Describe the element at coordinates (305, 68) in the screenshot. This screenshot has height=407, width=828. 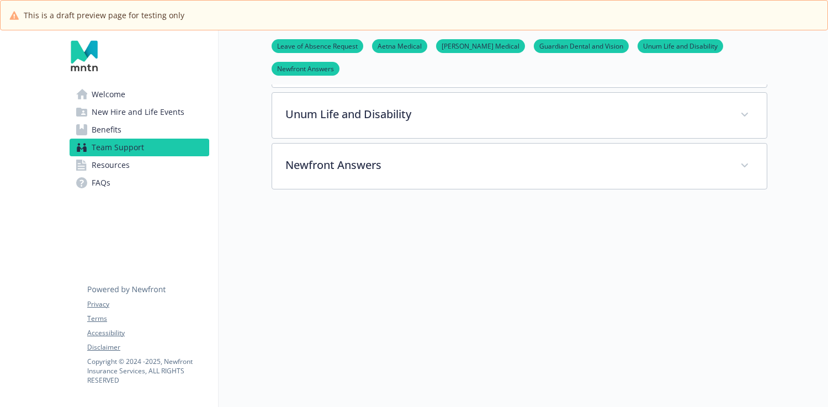
I see `a: Newfront Answers` at that location.